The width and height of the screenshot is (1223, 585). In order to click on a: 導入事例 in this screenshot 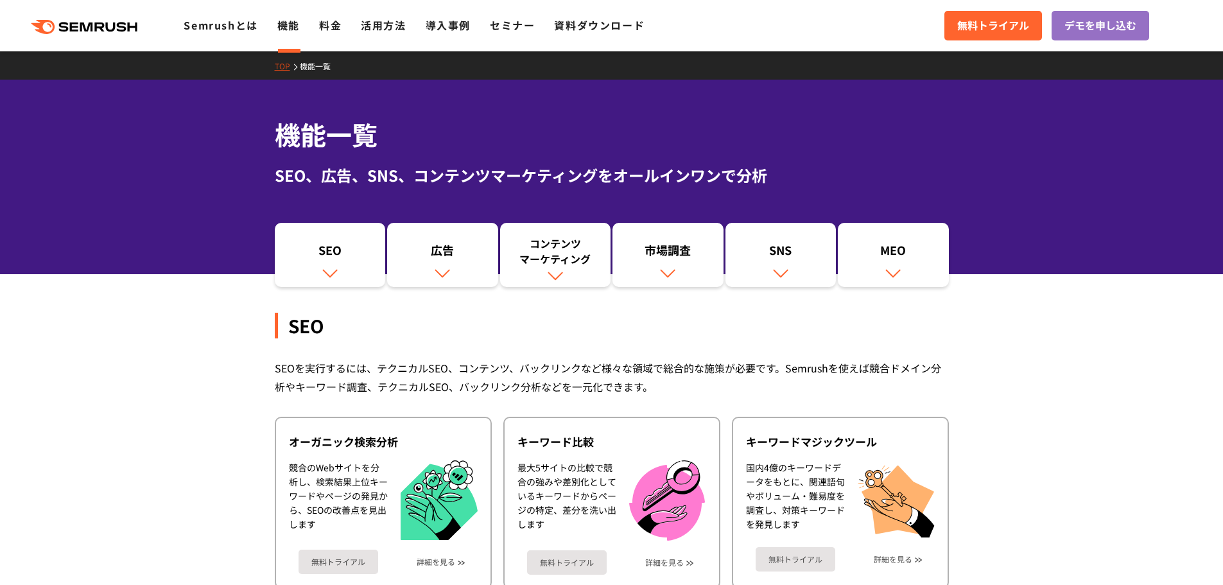, I will do `click(448, 25)`.